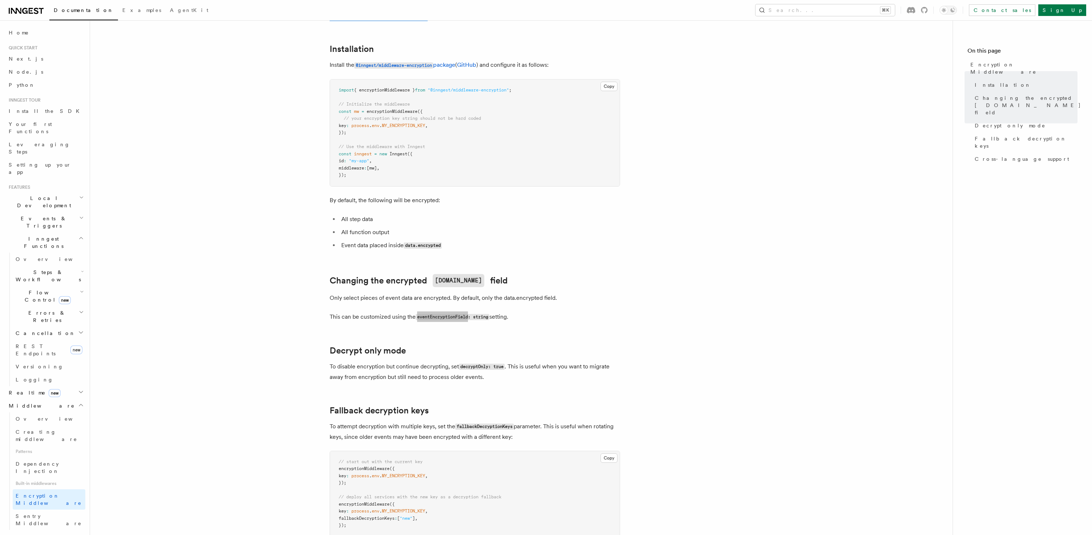  Describe the element at coordinates (479, 245) in the screenshot. I see `li: Event data placed inside` at that location.